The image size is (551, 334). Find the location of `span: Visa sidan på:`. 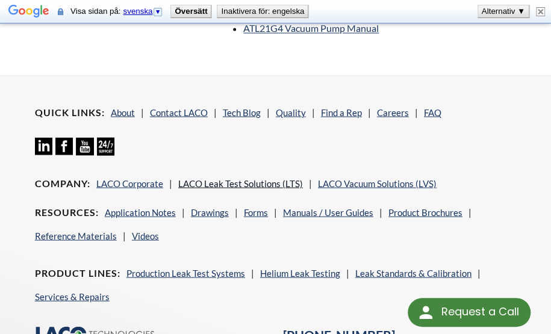

span: Visa sidan på: is located at coordinates (118, 11).